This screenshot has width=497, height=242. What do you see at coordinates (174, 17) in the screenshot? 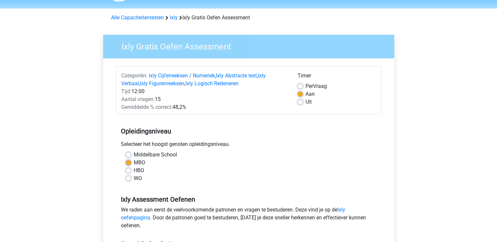
I see `a: Ixly` at bounding box center [174, 17].